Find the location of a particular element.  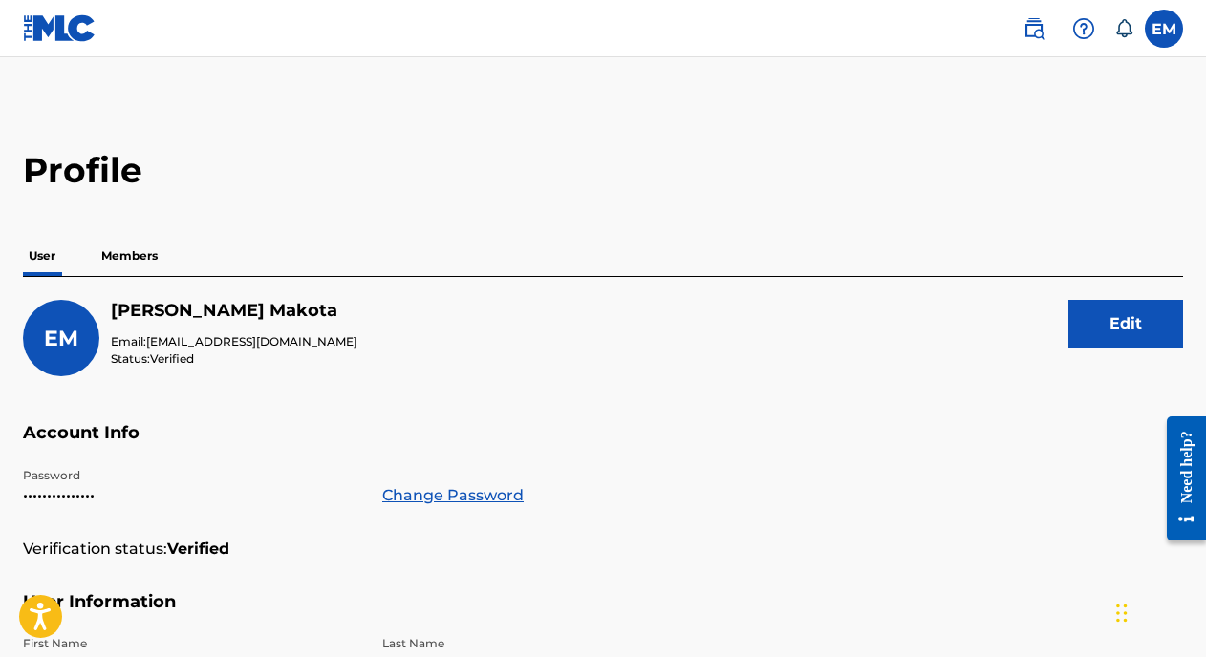

p: First Name is located at coordinates (191, 644).